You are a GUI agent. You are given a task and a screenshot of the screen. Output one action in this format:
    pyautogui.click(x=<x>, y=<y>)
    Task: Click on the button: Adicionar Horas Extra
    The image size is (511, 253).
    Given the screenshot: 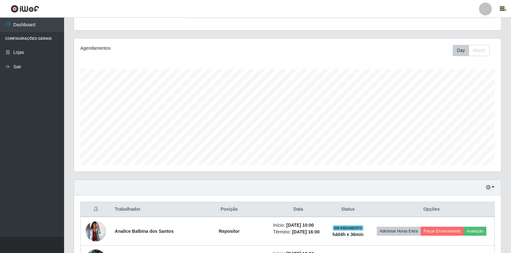 What is the action you would take?
    pyautogui.click(x=399, y=231)
    